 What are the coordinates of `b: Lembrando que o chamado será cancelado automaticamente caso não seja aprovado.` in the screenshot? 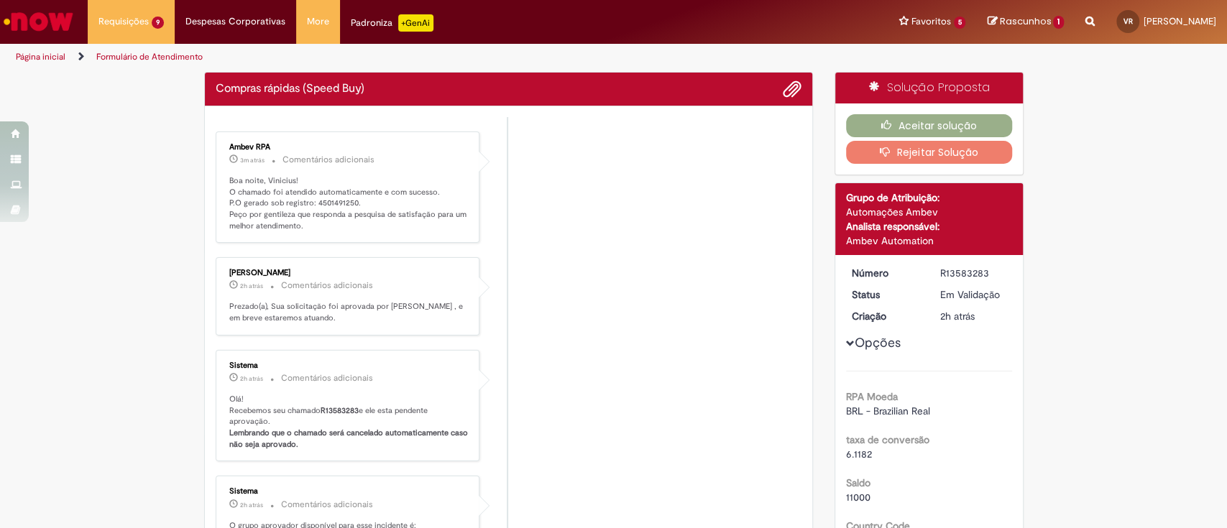 It's located at (349, 438).